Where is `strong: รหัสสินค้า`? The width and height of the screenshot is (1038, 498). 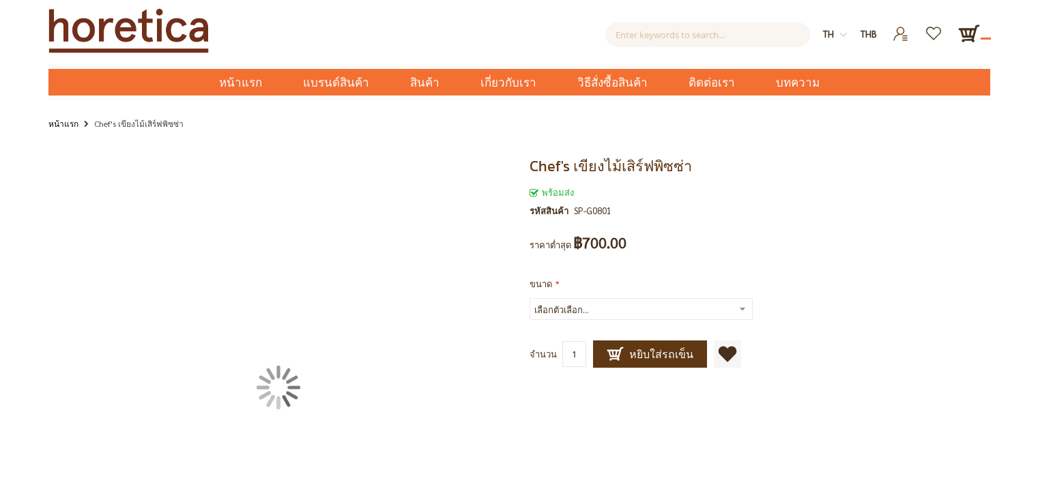
strong: รหัสสินค้า is located at coordinates (552, 211).